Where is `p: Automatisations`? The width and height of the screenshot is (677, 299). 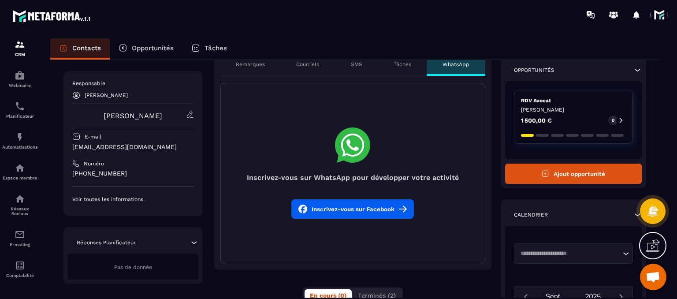
p: Automatisations is located at coordinates (20, 147).